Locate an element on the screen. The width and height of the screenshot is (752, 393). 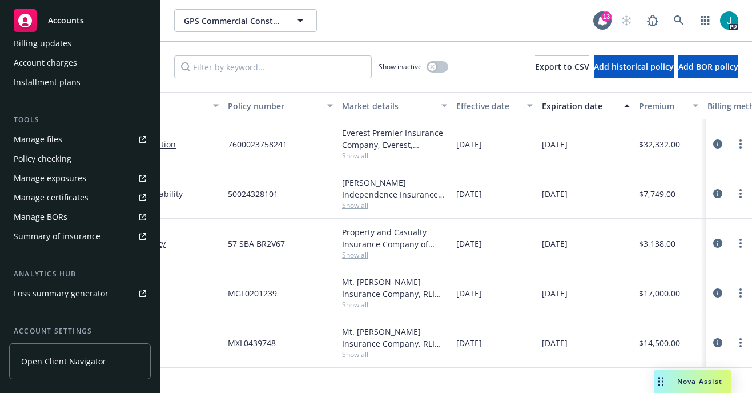
div: Manage files is located at coordinates (38, 139).